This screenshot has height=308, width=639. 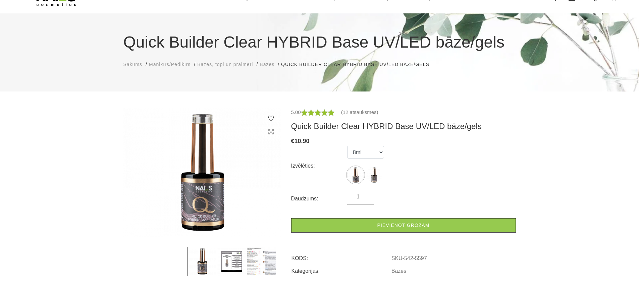 What do you see at coordinates (320, 42) in the screenshot?
I see `h1: Quick Builder Clear HYBRID Base UV/LED bāze/gels` at bounding box center [320, 42].